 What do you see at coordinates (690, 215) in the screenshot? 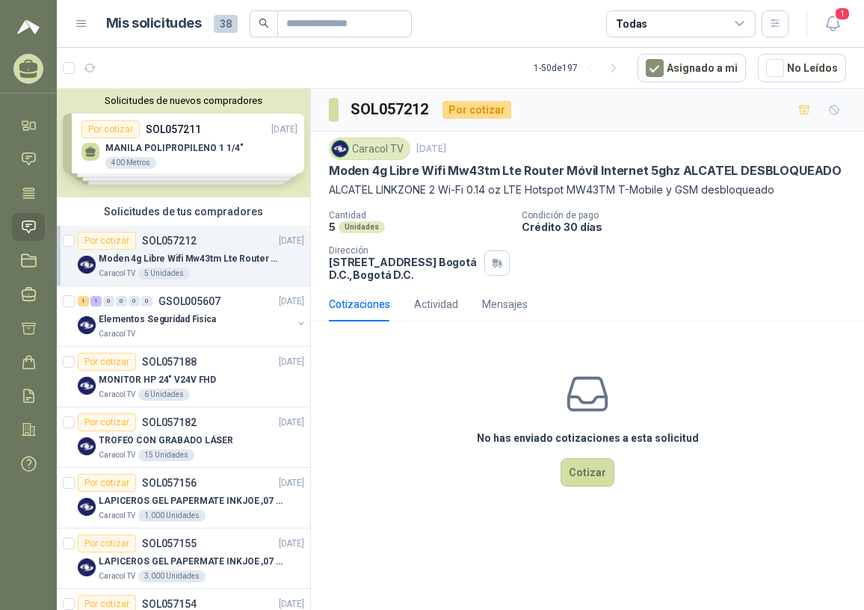
I see `p: Condición de pago` at bounding box center [690, 215].